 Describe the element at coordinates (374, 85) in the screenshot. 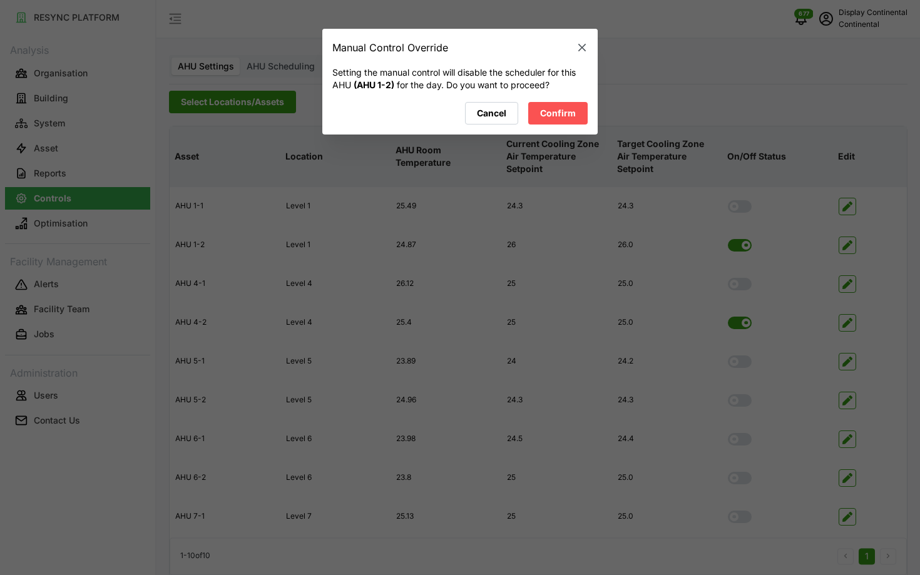

I see `span: ( AHU 1-2 )` at that location.